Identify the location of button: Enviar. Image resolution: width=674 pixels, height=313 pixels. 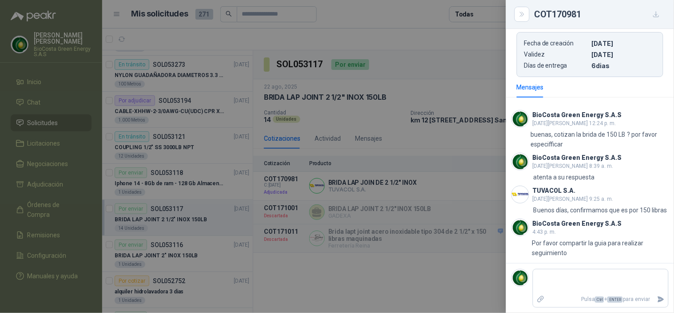
(661, 299).